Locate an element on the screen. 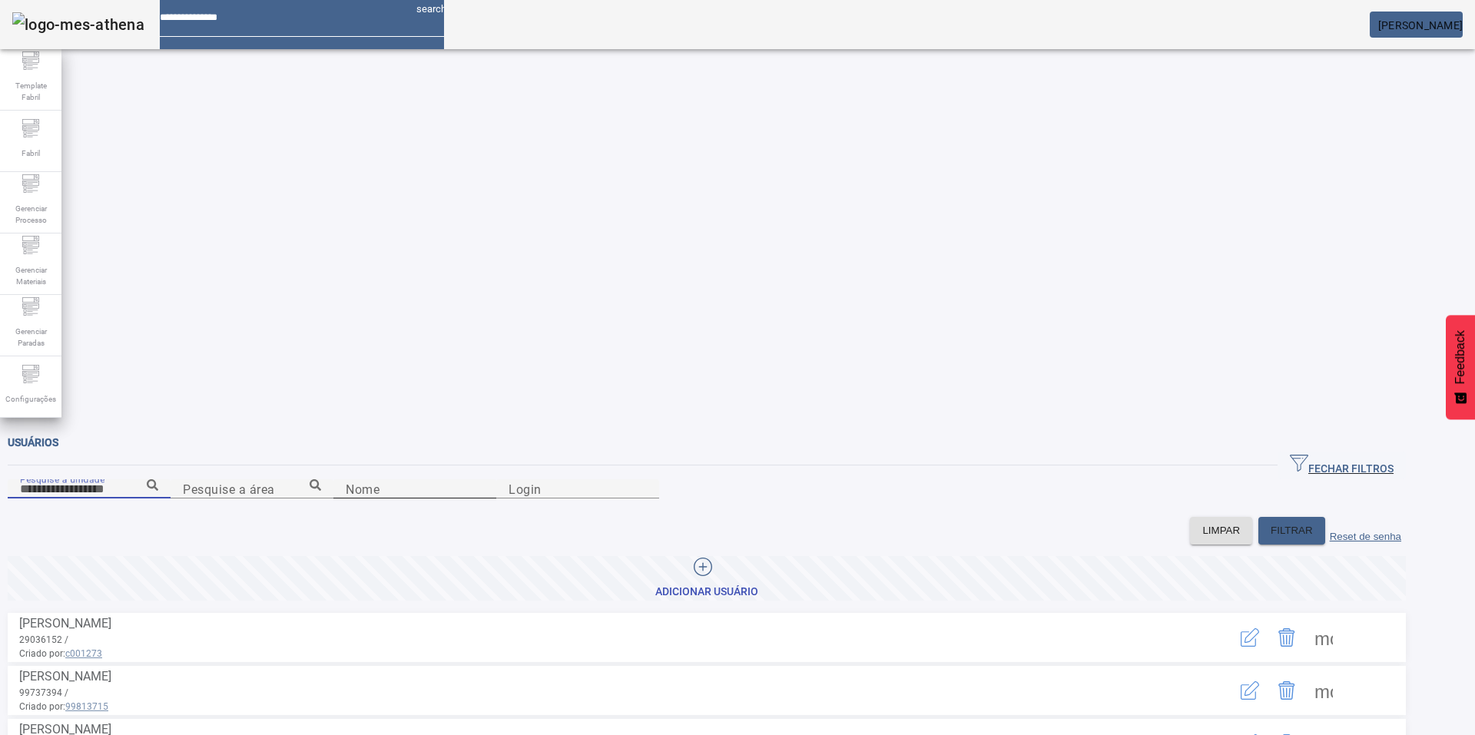 The height and width of the screenshot is (735, 1475). mat-label: Nome is located at coordinates (363, 489).